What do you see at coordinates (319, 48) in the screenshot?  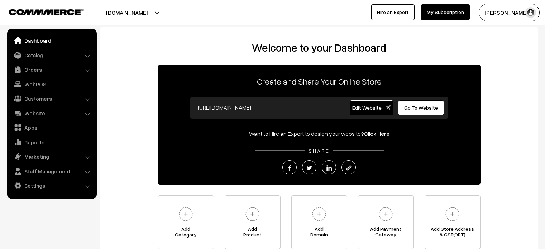 I see `h2: Welcome to your Dashboard` at bounding box center [319, 48].